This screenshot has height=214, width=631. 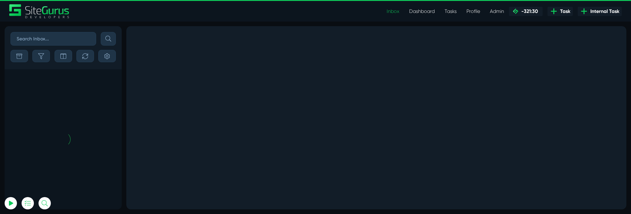 I want to click on span: Task, so click(x=564, y=11).